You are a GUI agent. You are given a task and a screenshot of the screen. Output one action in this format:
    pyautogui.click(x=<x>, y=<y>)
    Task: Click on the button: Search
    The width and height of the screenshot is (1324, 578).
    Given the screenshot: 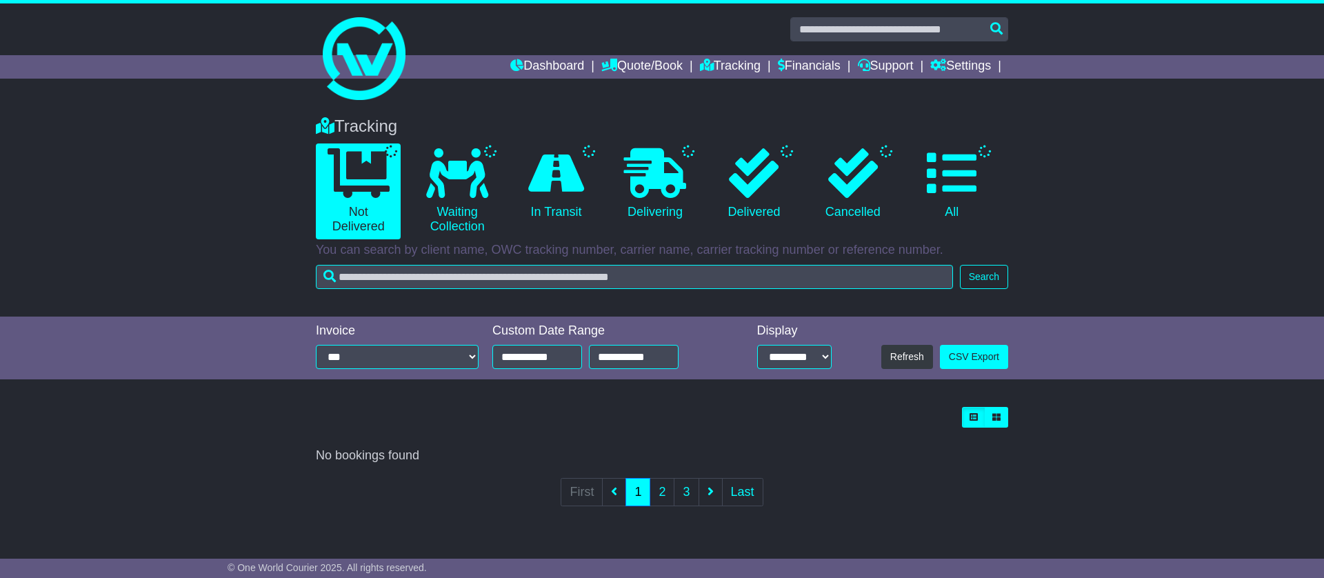 What is the action you would take?
    pyautogui.click(x=984, y=277)
    